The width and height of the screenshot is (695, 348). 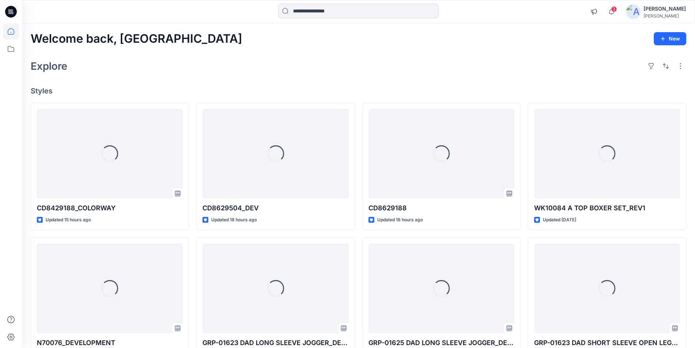 What do you see at coordinates (276, 343) in the screenshot?
I see `p: GRP-01623 DAD LONG SLEEVE JOGGER_DEVEL0PMENT` at bounding box center [276, 343].